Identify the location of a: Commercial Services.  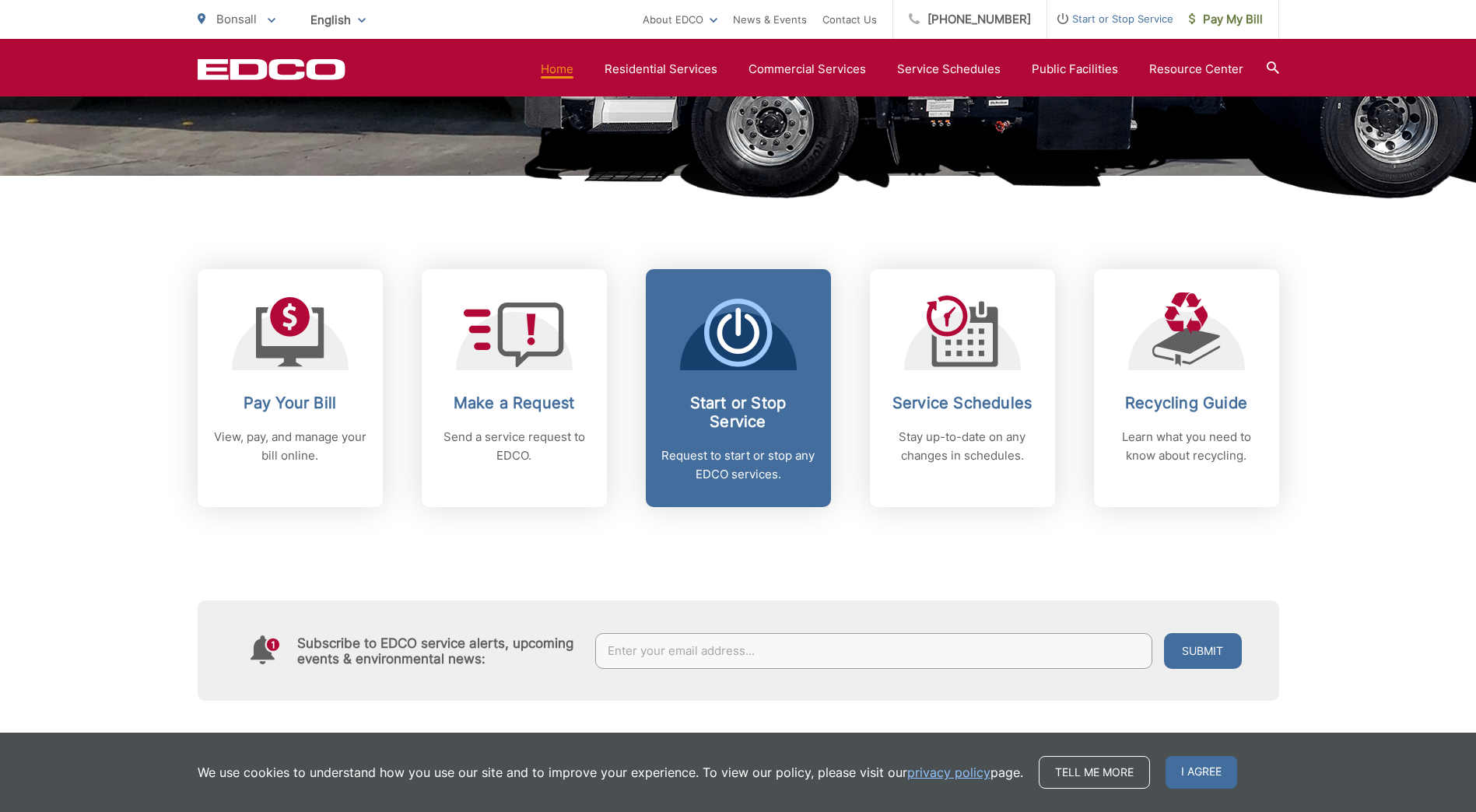
(807, 69).